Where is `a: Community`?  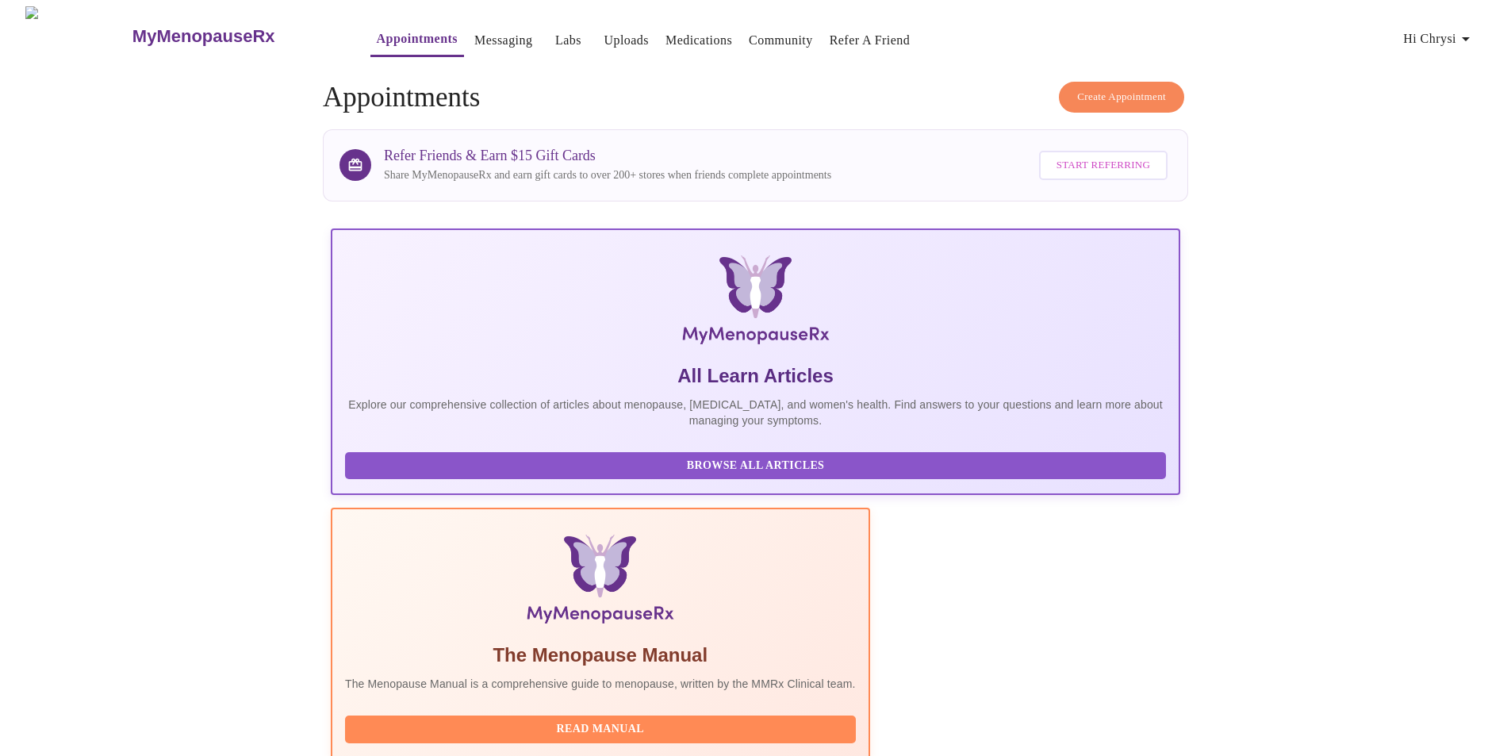
a: Community is located at coordinates (781, 40).